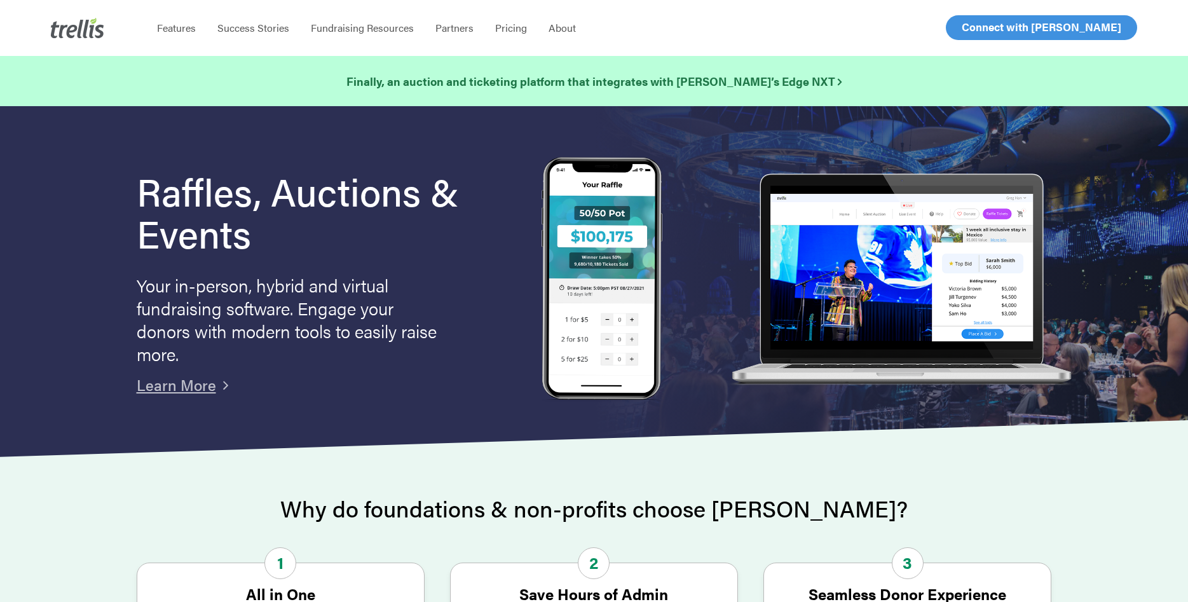 The height and width of the screenshot is (602, 1188). Describe the element at coordinates (454, 28) in the screenshot. I see `a: Partners` at that location.